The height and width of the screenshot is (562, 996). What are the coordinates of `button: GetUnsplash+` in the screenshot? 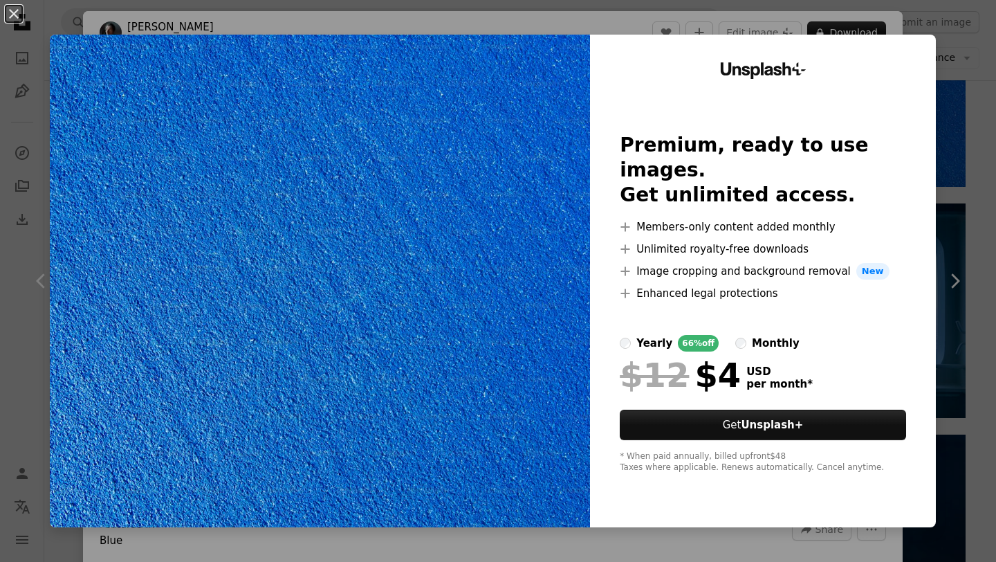 It's located at (763, 425).